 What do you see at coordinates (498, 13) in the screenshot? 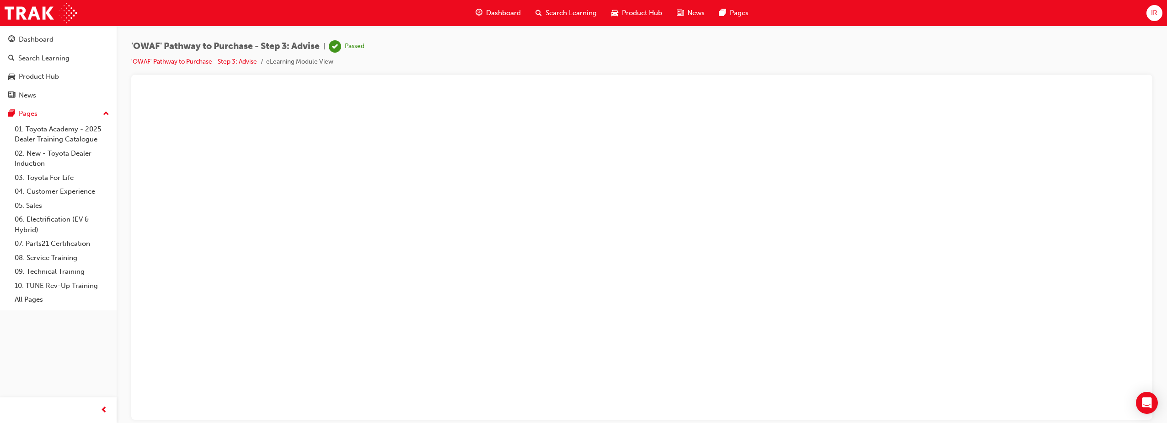
I see `a: guage-iconDashboard` at bounding box center [498, 13].